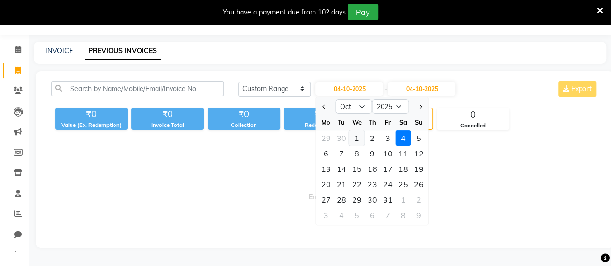  Describe the element at coordinates (372, 138) in the screenshot. I see `div: Thursday, October 2, 2025` at that location.